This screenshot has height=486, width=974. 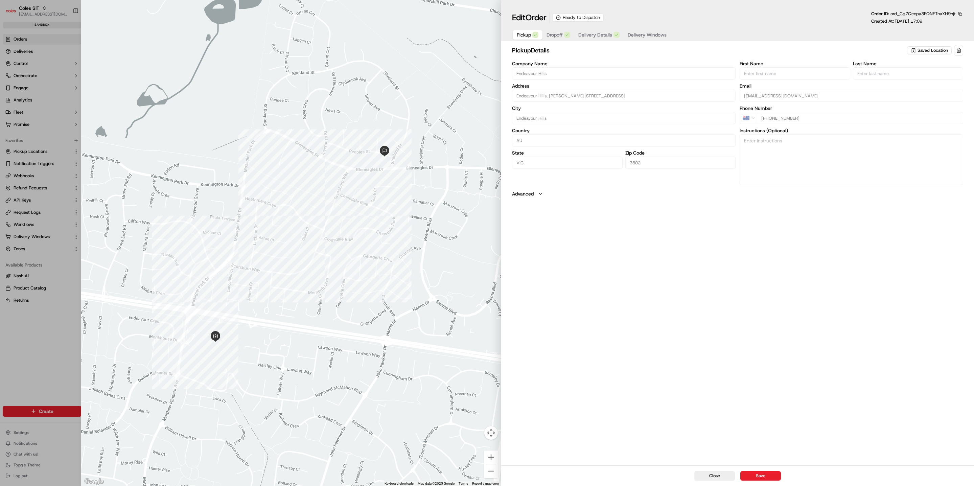 What do you see at coordinates (860, 118) in the screenshot?
I see `input: Enter phone number` at bounding box center [860, 118].